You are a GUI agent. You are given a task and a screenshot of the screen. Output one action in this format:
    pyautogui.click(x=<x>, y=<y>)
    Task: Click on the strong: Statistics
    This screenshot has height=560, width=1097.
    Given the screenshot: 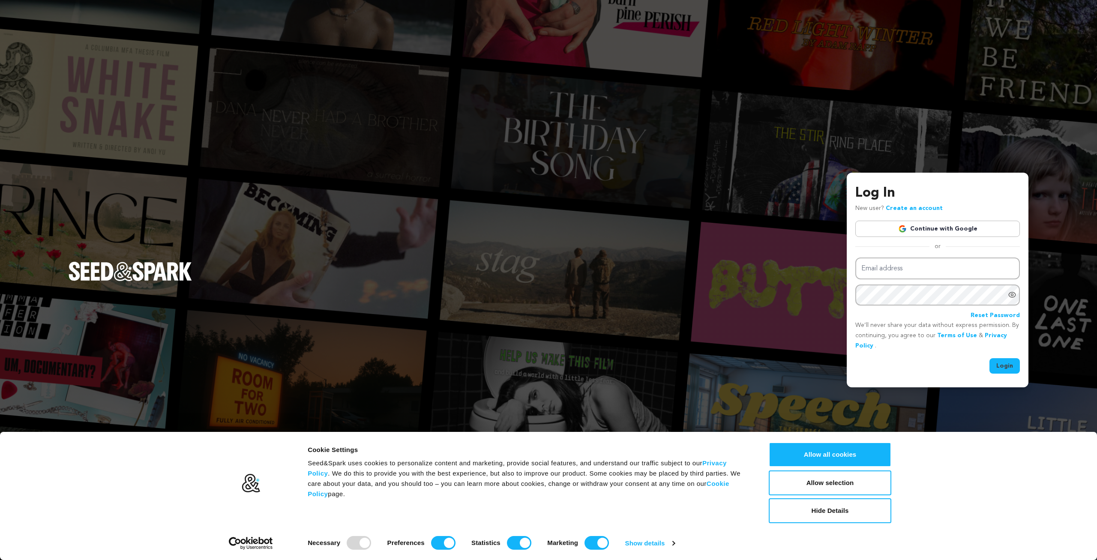 What is the action you would take?
    pyautogui.click(x=486, y=542)
    